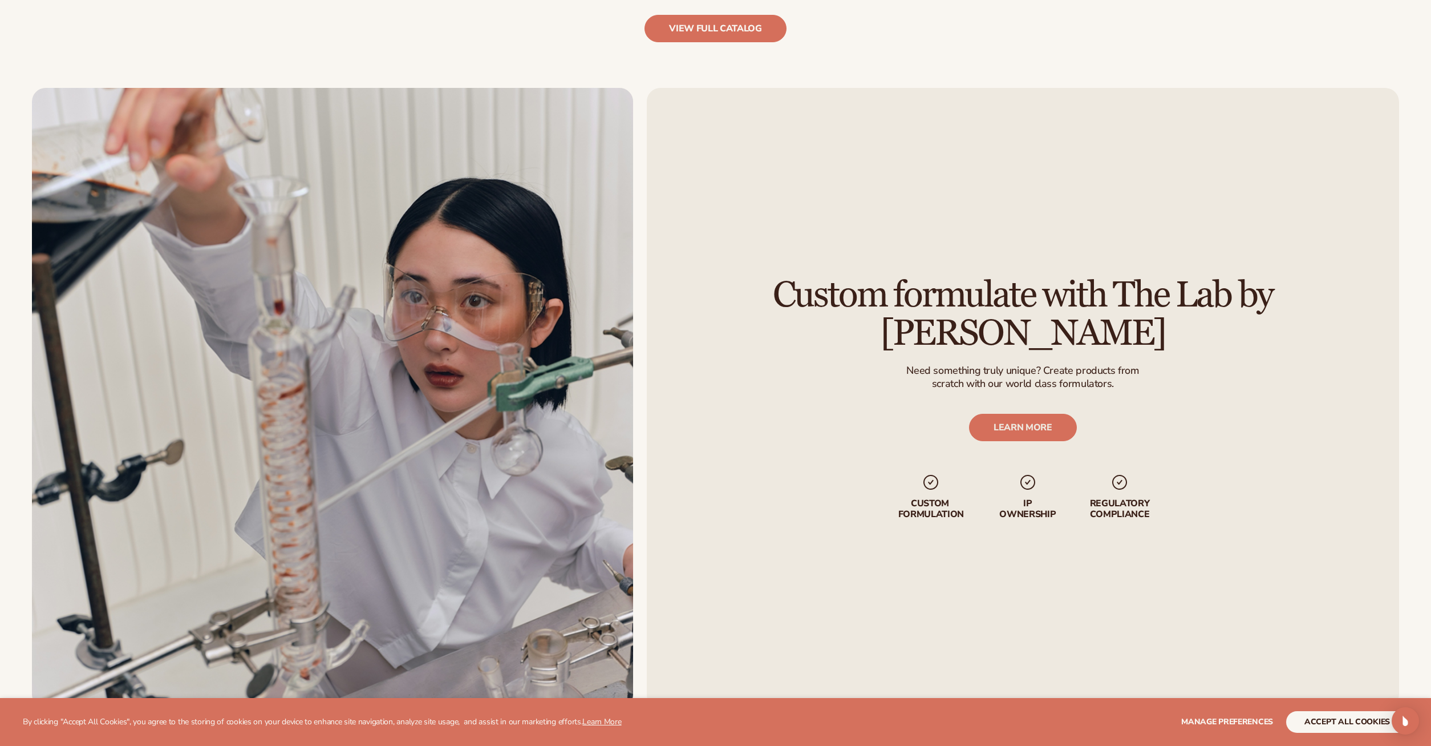 The height and width of the screenshot is (746, 1431). I want to click on p: scratch with our world class formulators., so click(1023, 384).